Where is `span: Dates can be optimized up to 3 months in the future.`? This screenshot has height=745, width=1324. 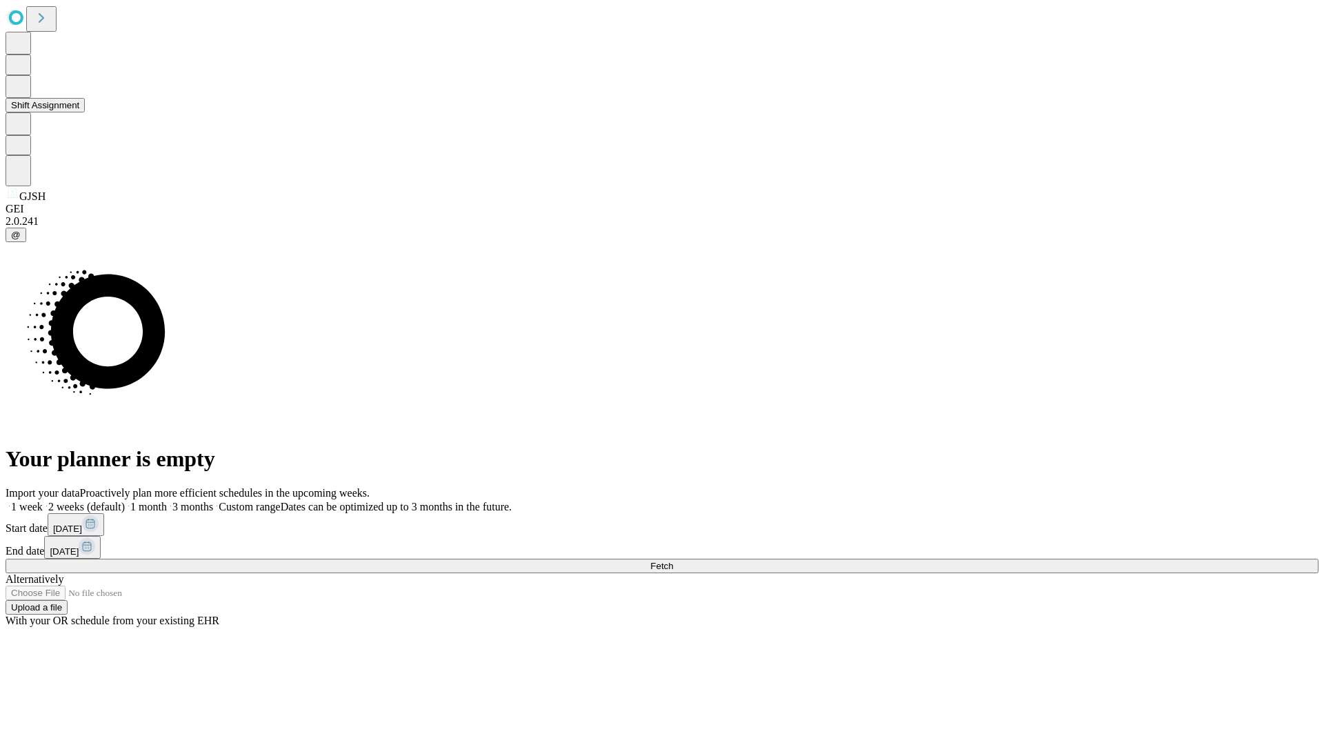 span: Dates can be optimized up to 3 months in the future. is located at coordinates (396, 506).